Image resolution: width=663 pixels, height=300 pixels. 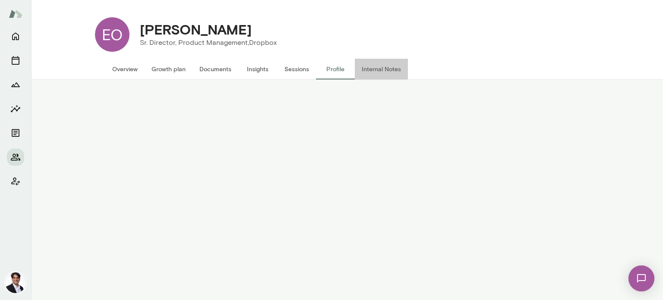 What do you see at coordinates (16, 181) in the screenshot?
I see `button: Client app` at bounding box center [16, 181].